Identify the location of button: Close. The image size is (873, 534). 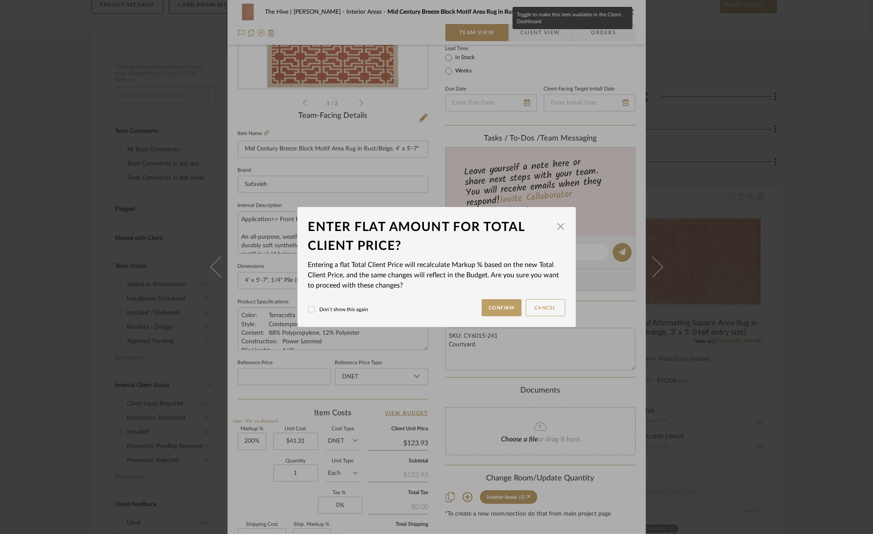
(561, 226).